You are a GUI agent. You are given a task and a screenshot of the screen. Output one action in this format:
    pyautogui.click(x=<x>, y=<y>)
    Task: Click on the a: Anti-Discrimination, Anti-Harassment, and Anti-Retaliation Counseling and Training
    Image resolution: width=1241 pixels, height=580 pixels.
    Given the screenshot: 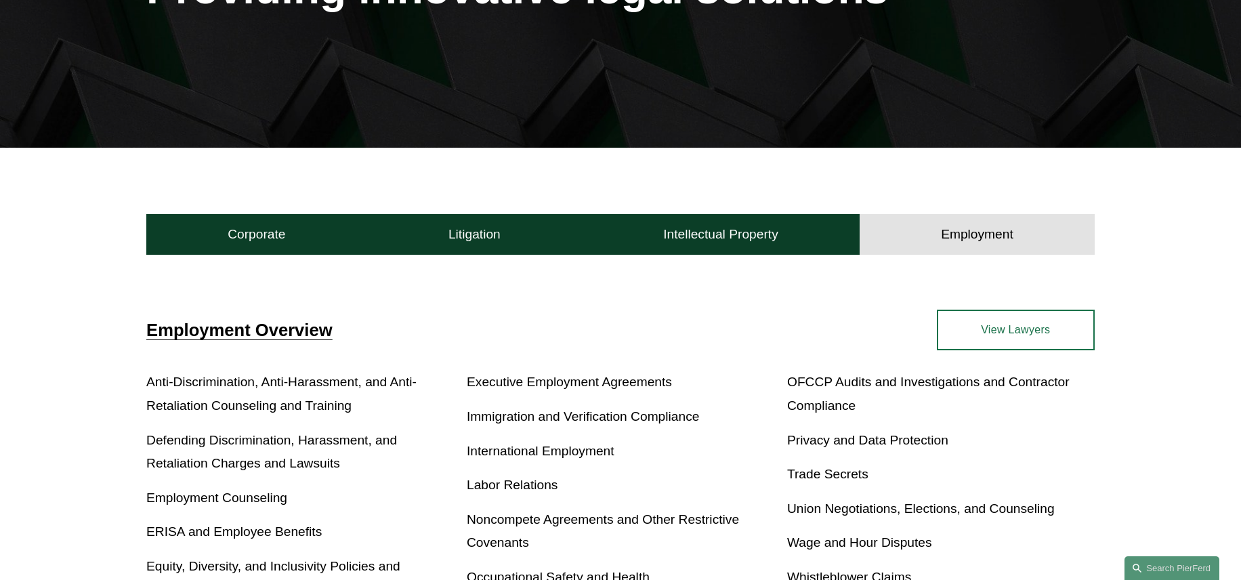 What is the action you would take?
    pyautogui.click(x=281, y=393)
    